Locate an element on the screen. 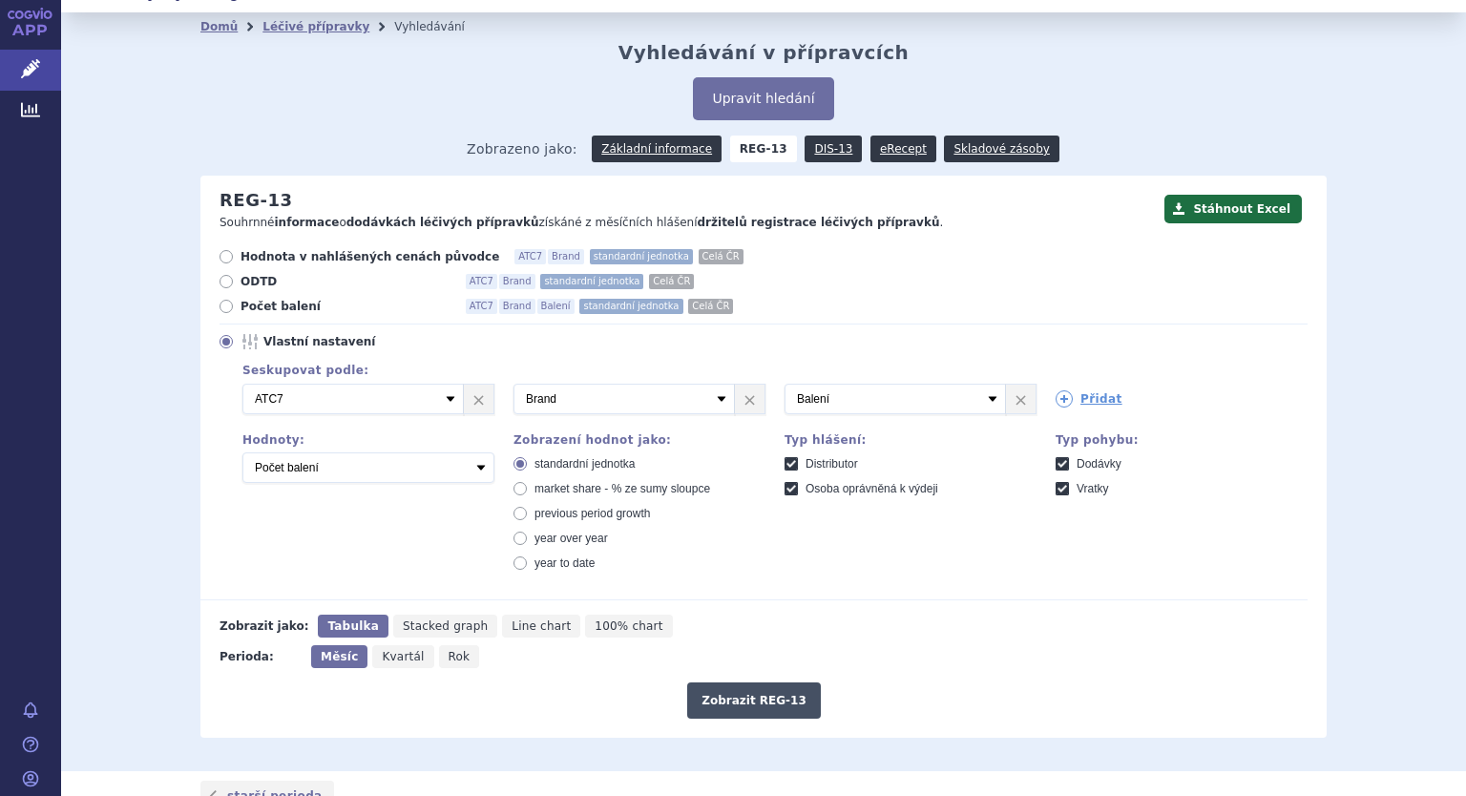 This screenshot has width=1466, height=796. a: Skladové zásoby is located at coordinates (1001, 149).